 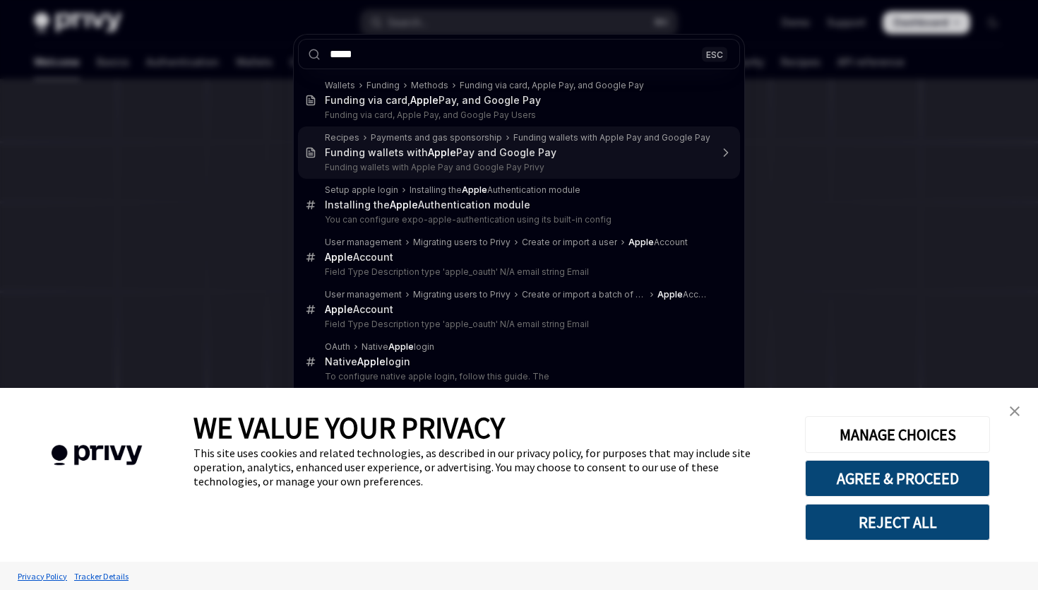 What do you see at coordinates (898, 522) in the screenshot?
I see `button: REJECT ALL` at bounding box center [898, 522].